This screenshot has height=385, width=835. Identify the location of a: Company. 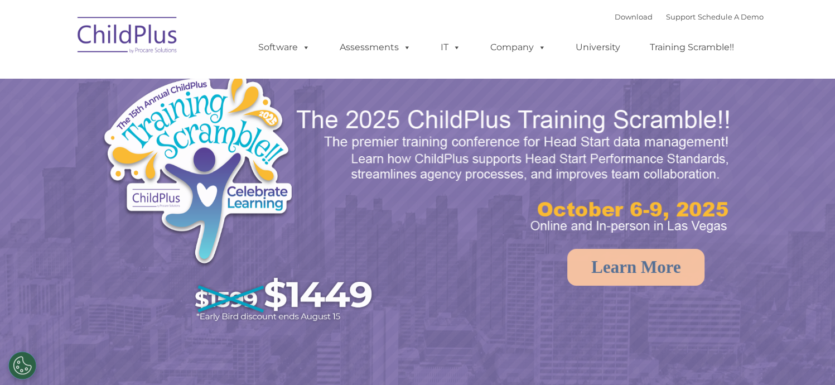
(518, 47).